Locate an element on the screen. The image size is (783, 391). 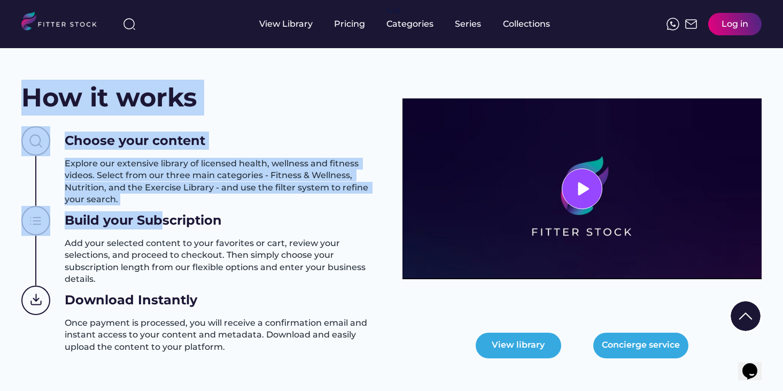
h3: Once payment is processed, you will receive a confirmation email and instant access to your conte... is located at coordinates (223, 335).